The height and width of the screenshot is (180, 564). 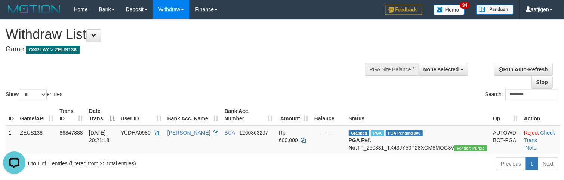 What do you see at coordinates (506, 140) in the screenshot?
I see `td: AUTOWD-BOT-PGA` at bounding box center [506, 140].